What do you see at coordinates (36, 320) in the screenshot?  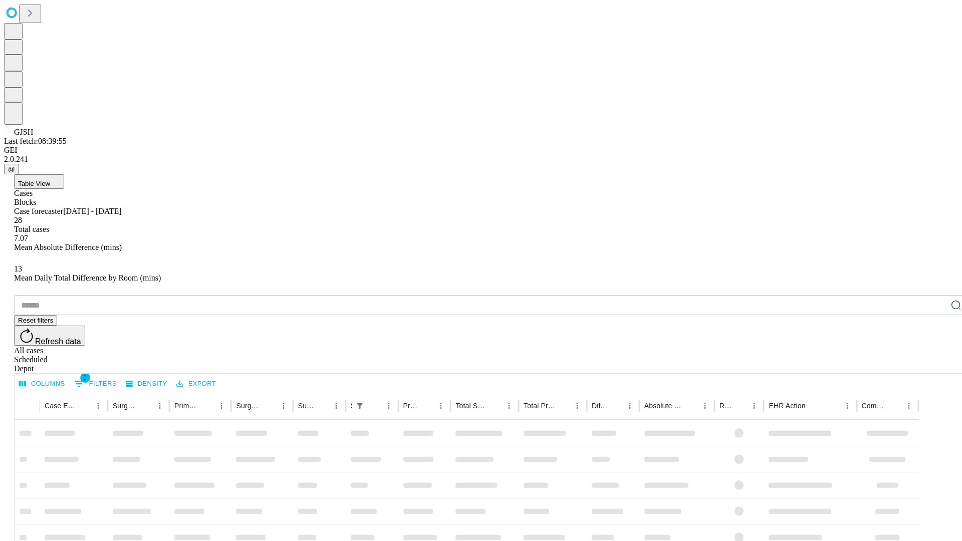 I see `button: Reset filters` at bounding box center [36, 320].